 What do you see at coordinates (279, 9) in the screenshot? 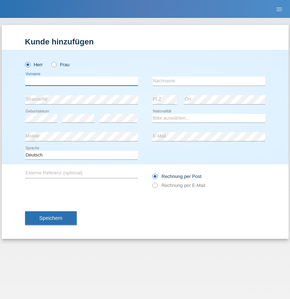
I see `i: menu` at bounding box center [279, 9].